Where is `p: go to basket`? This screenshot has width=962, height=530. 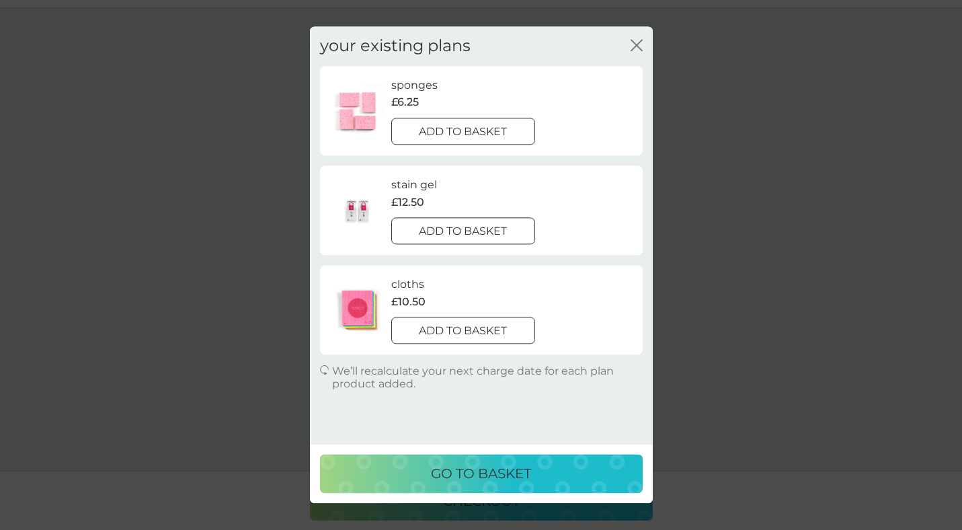
p: go to basket is located at coordinates (481, 474).